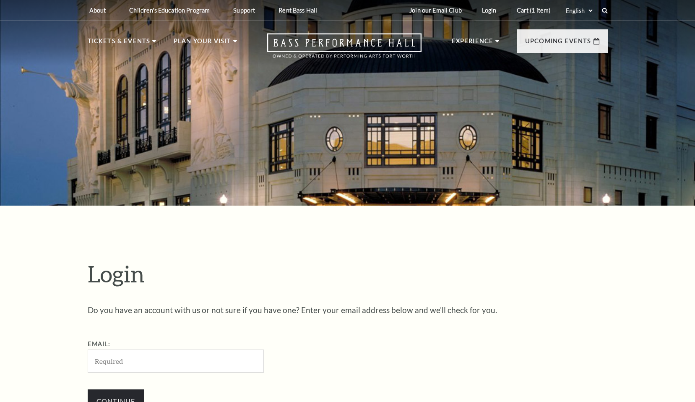 This screenshot has height=402, width=695. What do you see at coordinates (176, 361) in the screenshot?
I see `input: Required` at bounding box center [176, 361].